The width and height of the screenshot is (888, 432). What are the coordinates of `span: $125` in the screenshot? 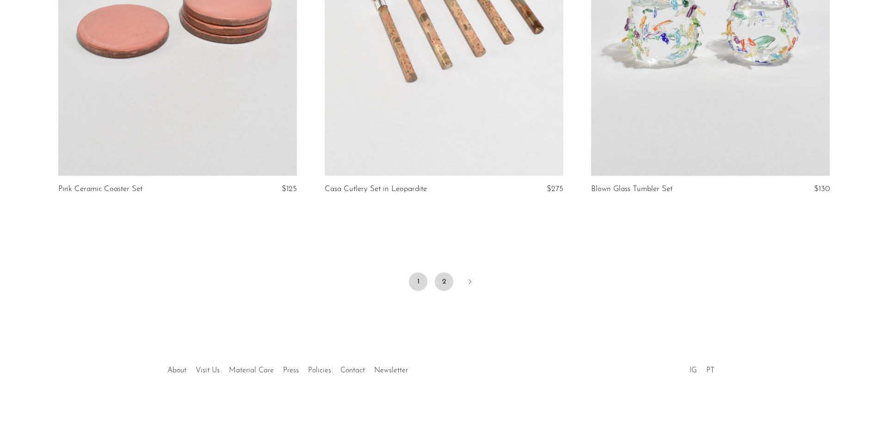 It's located at (289, 189).